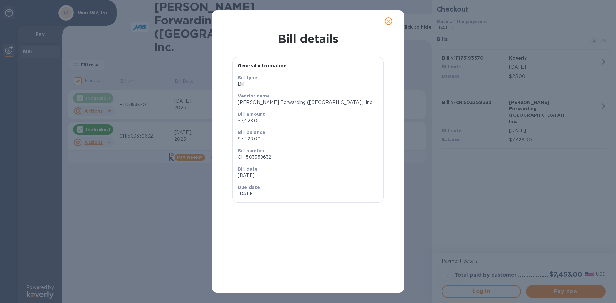  I want to click on p: Bill, so click(308, 84).